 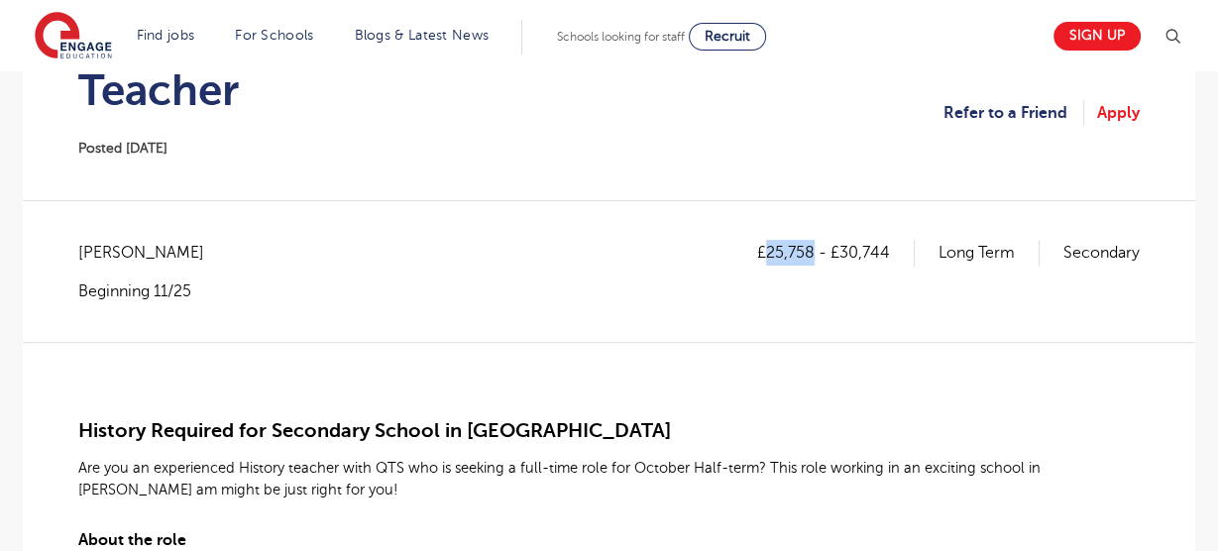 I want to click on a: Sign up, so click(x=1097, y=36).